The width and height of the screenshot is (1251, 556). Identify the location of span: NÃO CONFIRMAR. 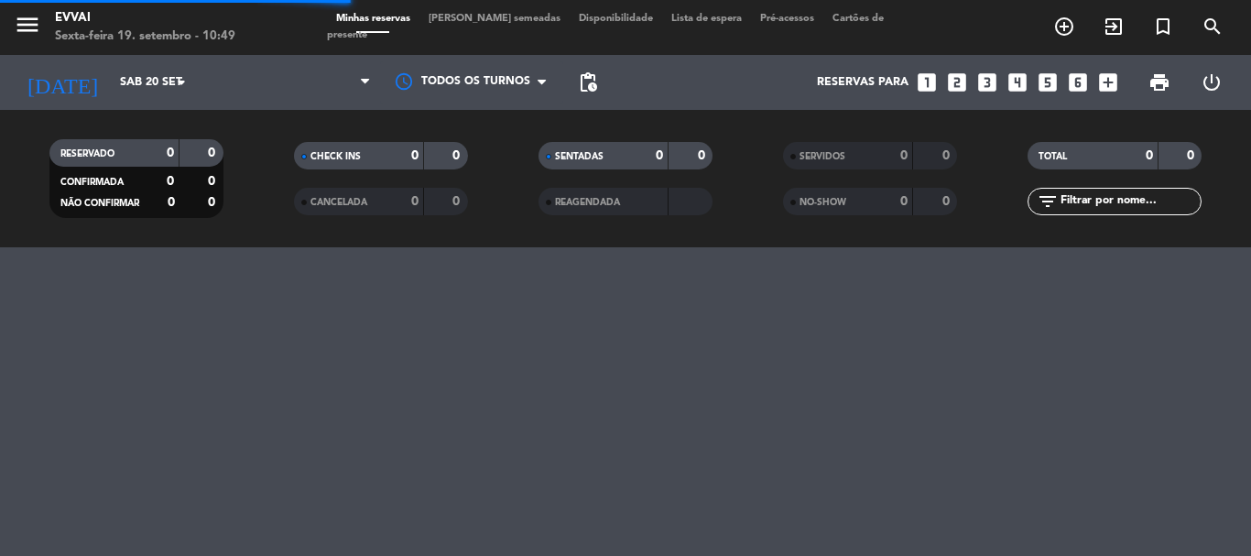
(100, 203).